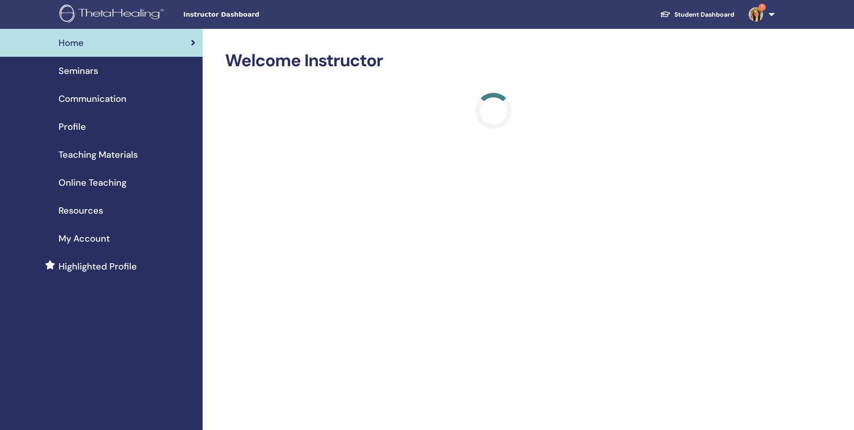 This screenshot has width=854, height=430. I want to click on img: default.jpg, so click(756, 14).